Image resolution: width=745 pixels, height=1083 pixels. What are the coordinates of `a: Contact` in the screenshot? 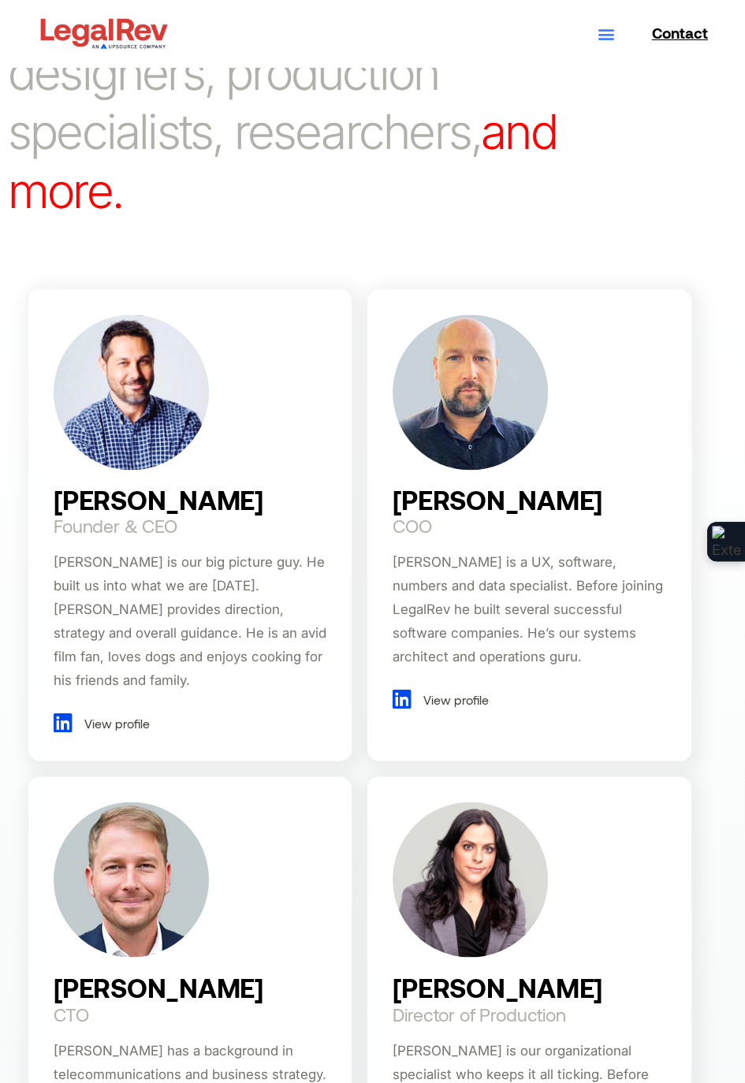 It's located at (671, 32).